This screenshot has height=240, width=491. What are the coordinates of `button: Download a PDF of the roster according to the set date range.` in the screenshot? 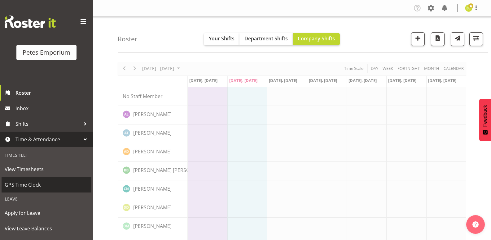 It's located at (438, 39).